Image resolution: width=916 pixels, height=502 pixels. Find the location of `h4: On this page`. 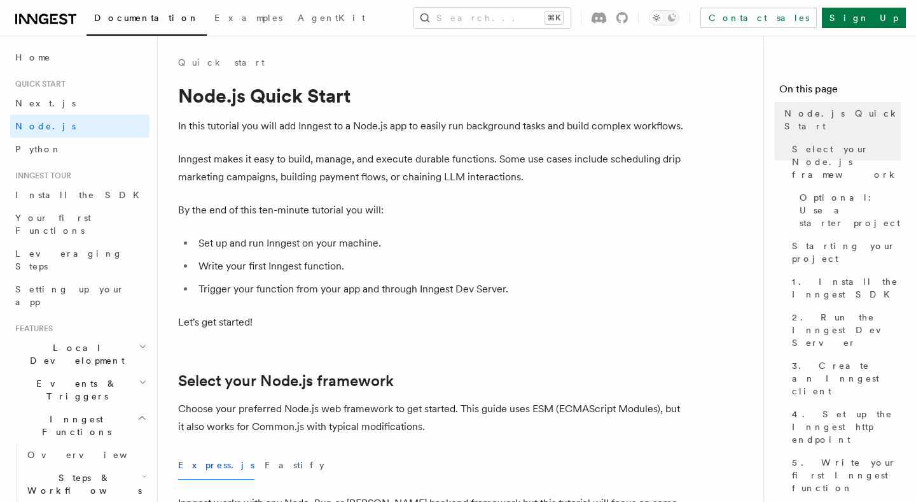

h4: On this page is located at coordinates (840, 92).